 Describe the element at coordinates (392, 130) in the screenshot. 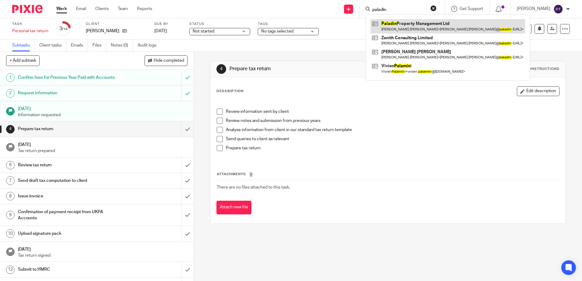

I see `p: Analyse information from client in our standard tax return template` at that location.